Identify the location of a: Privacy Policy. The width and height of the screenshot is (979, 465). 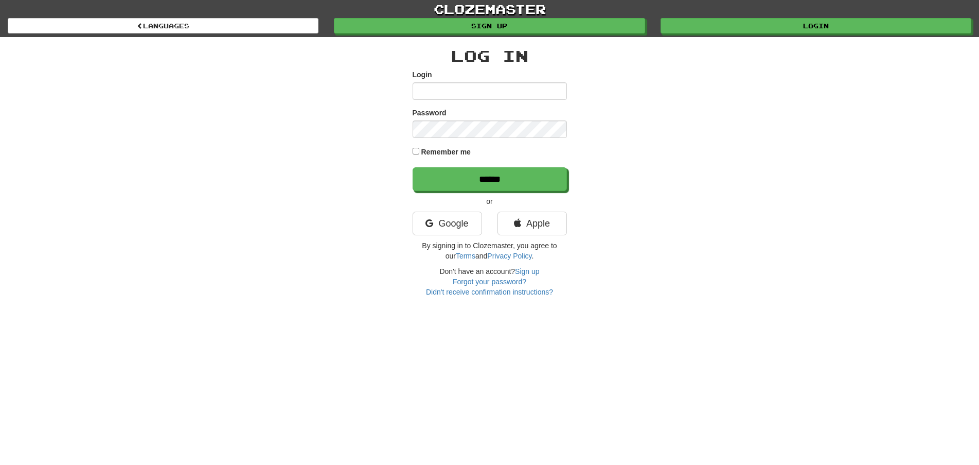
(510, 256).